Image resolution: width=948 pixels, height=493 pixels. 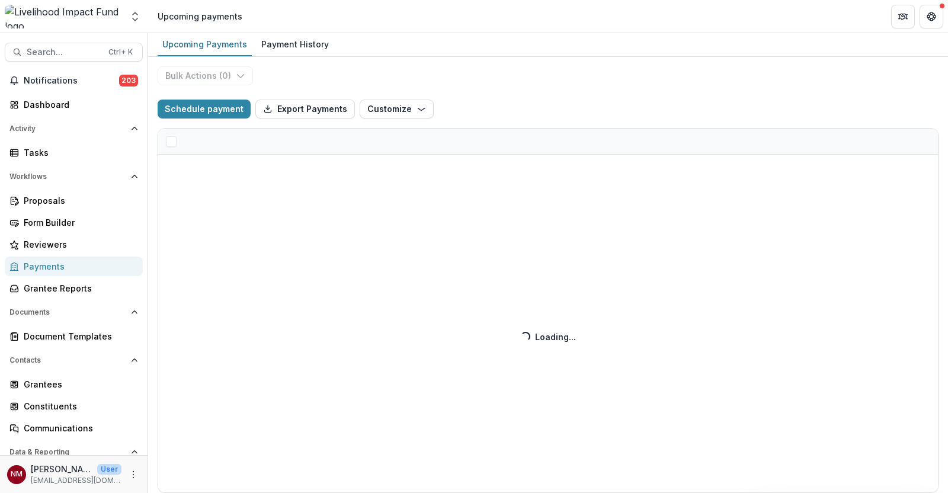 I want to click on span: Documents, so click(x=68, y=312).